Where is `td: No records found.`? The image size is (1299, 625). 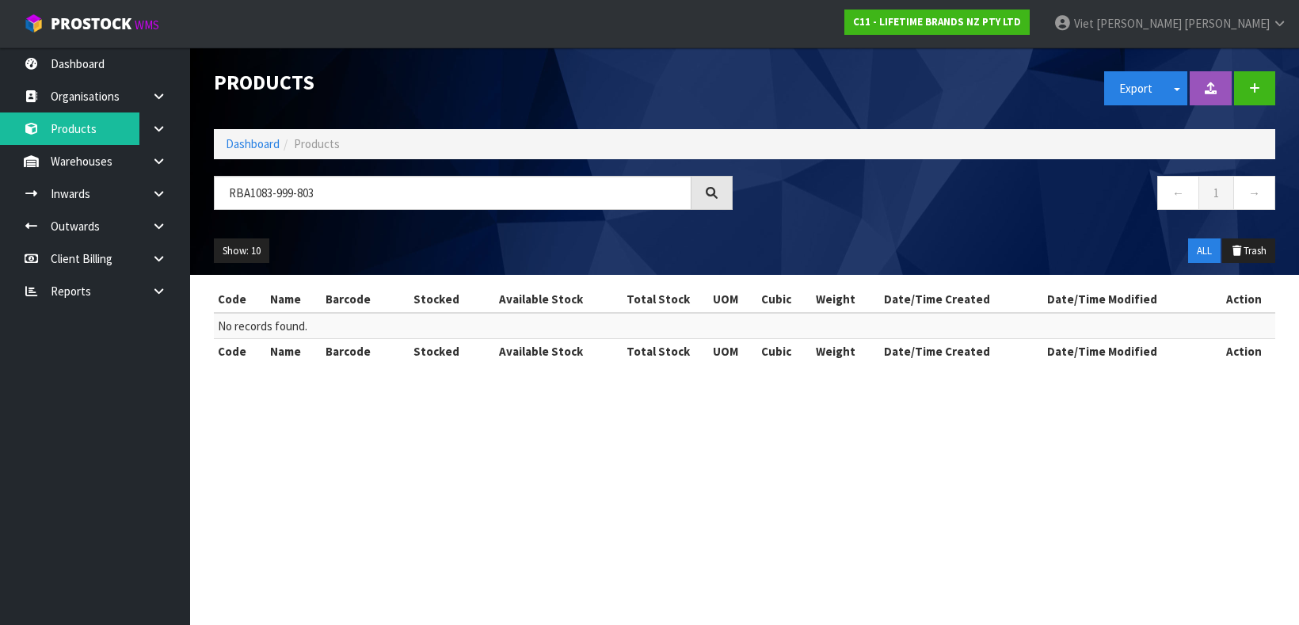
td: No records found. is located at coordinates (745, 326).